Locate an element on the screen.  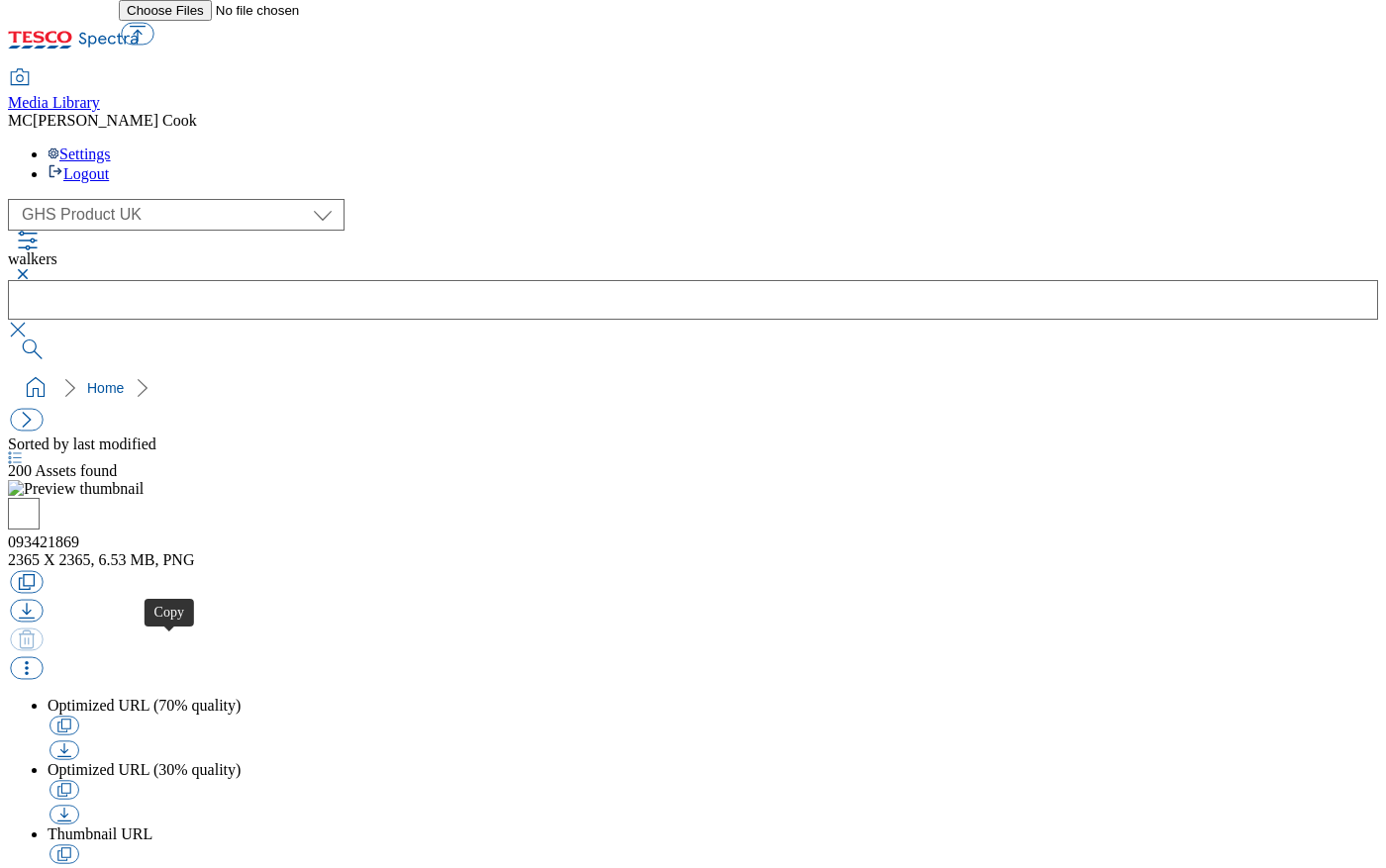
a: home is located at coordinates (36, 388).